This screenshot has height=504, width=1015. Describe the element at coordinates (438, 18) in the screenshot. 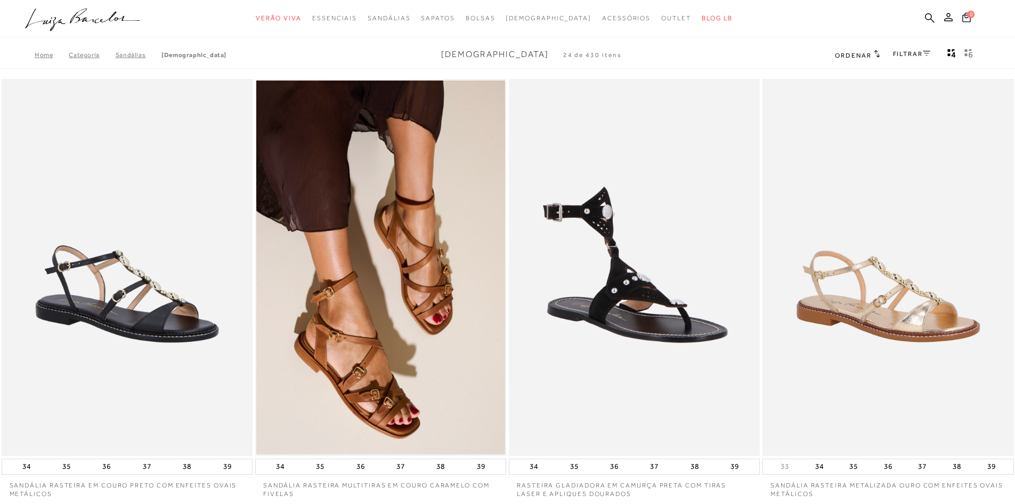

I see `span: Sapatos` at that location.